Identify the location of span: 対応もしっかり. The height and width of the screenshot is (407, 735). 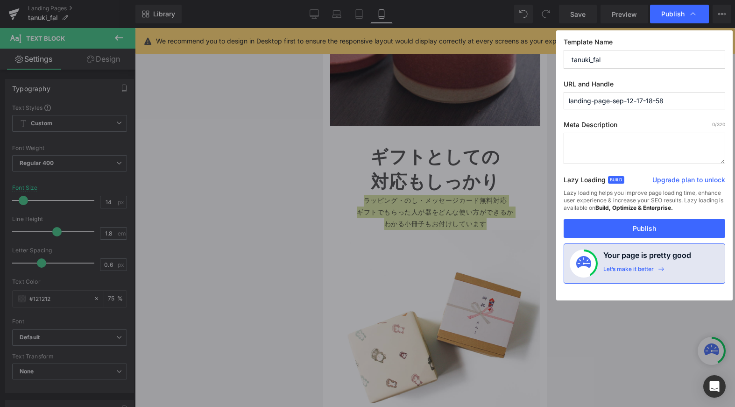
(112, 154).